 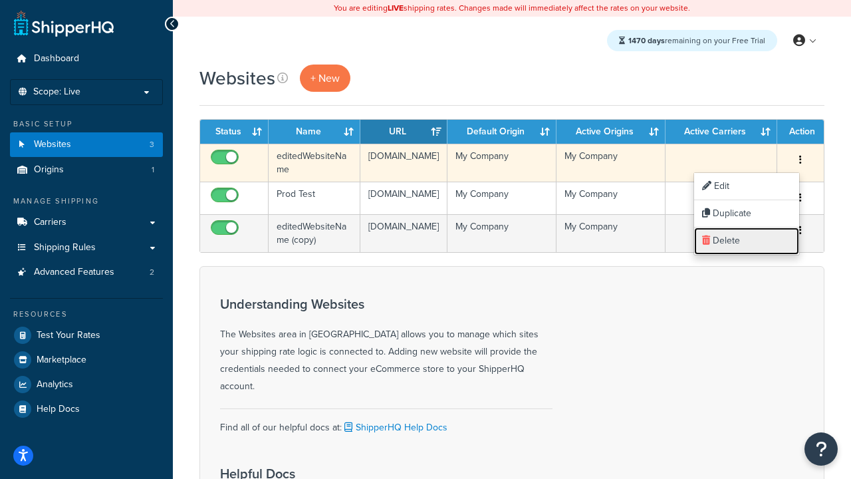 I want to click on th: URL: activate to sort column ascending, so click(x=404, y=132).